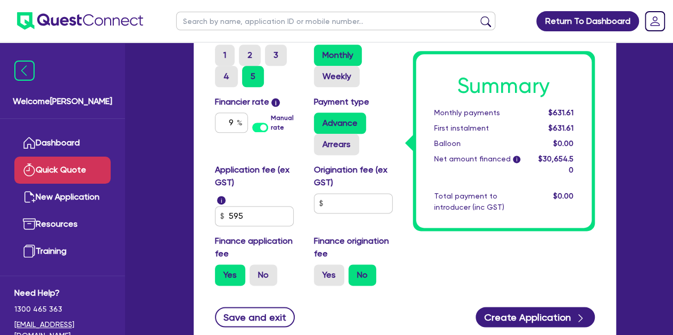  What do you see at coordinates (477, 113) in the screenshot?
I see `div: Monthly payments` at bounding box center [477, 113].